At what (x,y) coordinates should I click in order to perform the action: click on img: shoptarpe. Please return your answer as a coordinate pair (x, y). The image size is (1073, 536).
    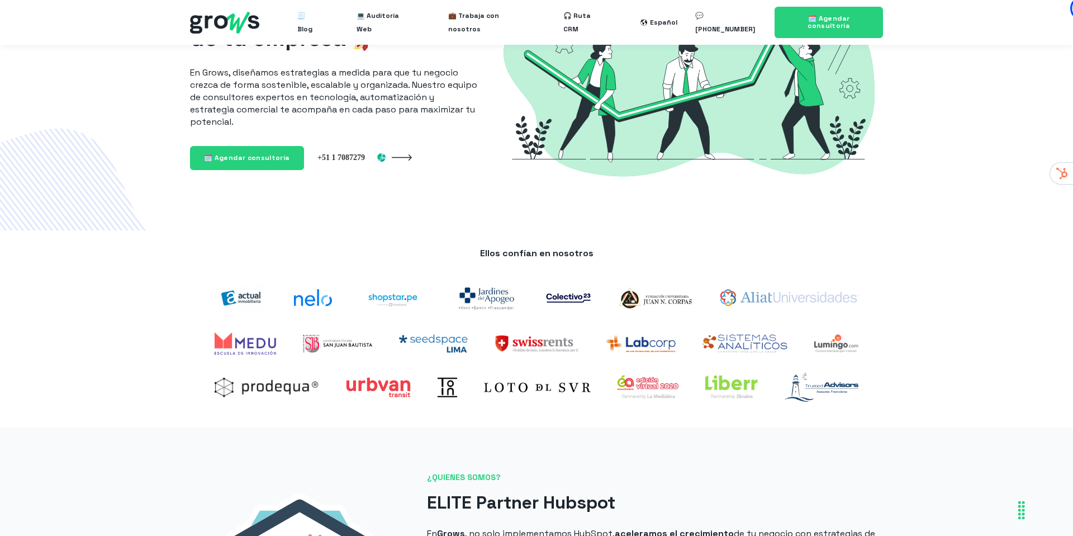
    Looking at the image, I should click on (393, 297).